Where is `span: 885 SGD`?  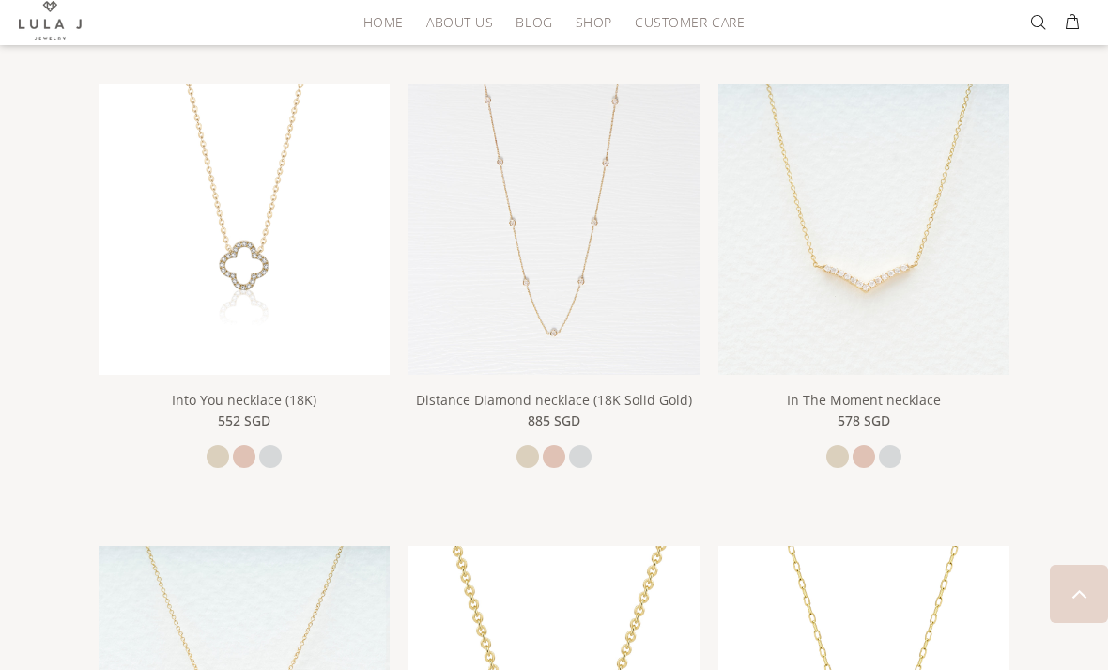 span: 885 SGD is located at coordinates (554, 421).